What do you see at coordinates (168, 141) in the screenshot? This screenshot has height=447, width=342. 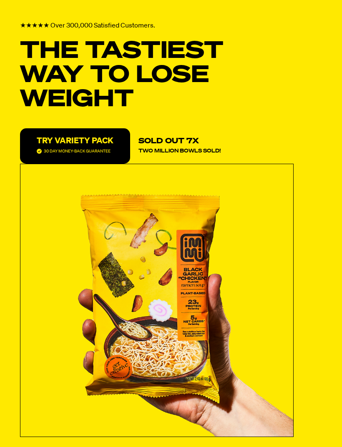 I see `p: SOLD OUT 7X` at bounding box center [168, 141].